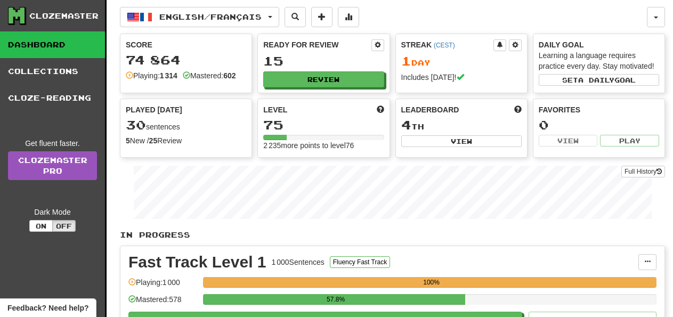 Image resolution: width=673 pixels, height=317 pixels. I want to click on span: Level, so click(275, 110).